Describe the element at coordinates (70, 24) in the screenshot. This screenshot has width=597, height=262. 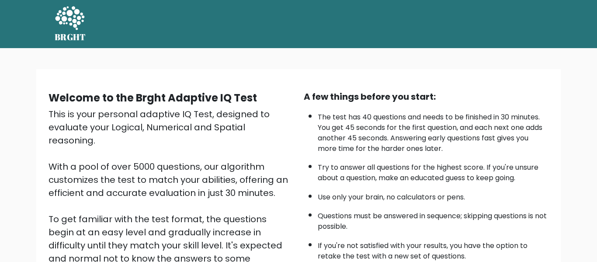
I see `a: BRGHT` at that location.